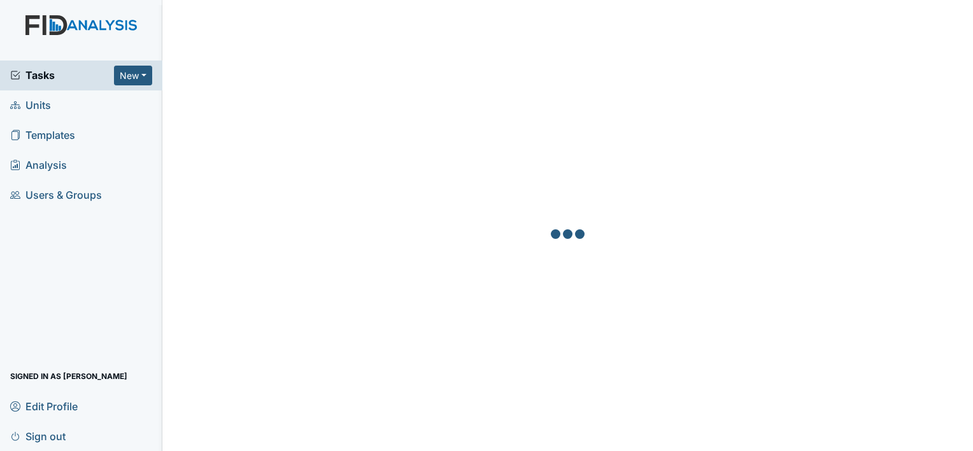 The width and height of the screenshot is (973, 451). What do you see at coordinates (38, 435) in the screenshot?
I see `span: Sign out` at bounding box center [38, 435].